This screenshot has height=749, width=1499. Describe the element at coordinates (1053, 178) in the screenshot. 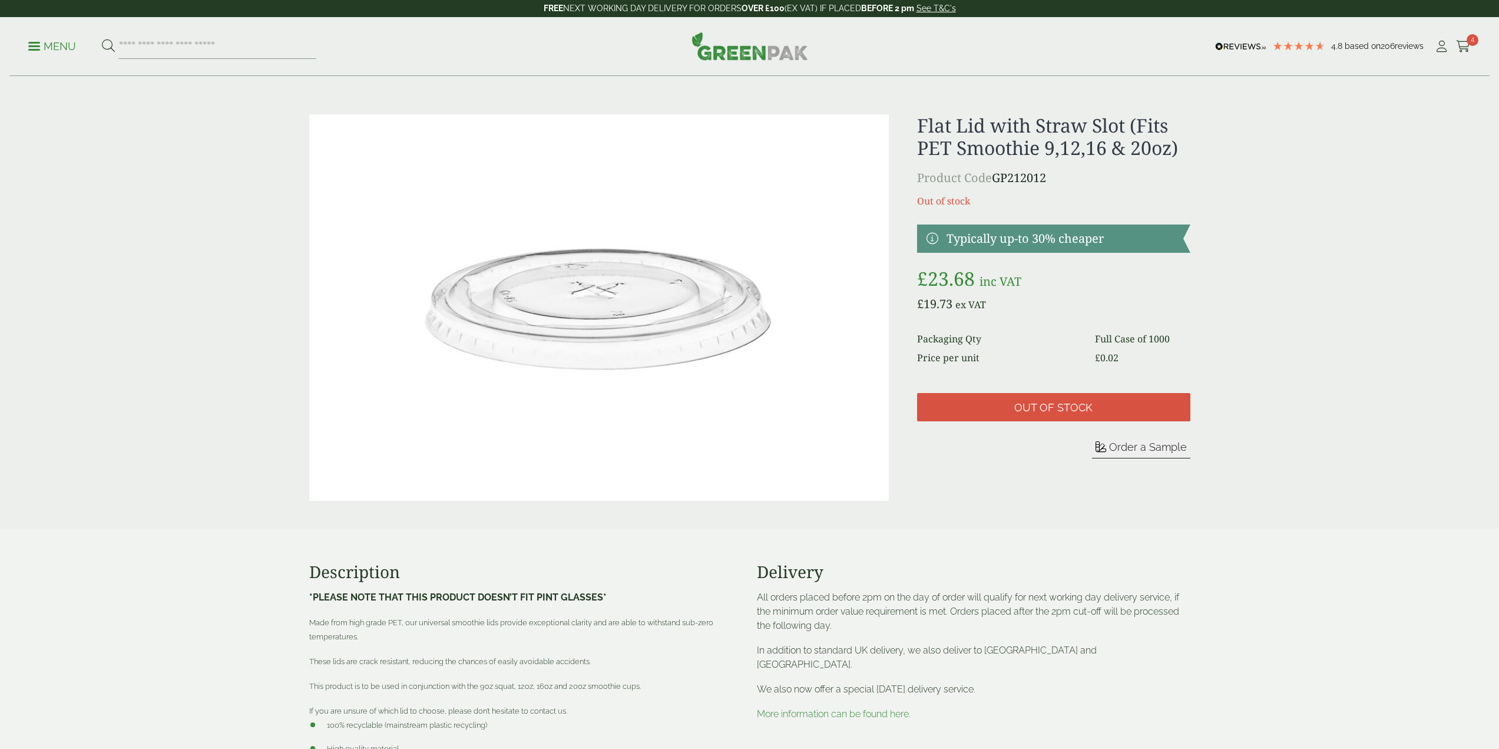

I see `p: GP212012` at that location.